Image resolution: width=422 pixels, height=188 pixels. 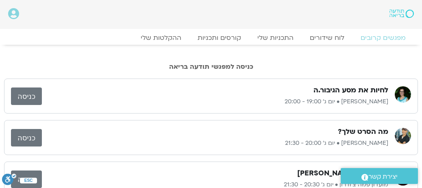 What do you see at coordinates (275, 38) in the screenshot?
I see `a: התכניות שלי` at bounding box center [275, 38].